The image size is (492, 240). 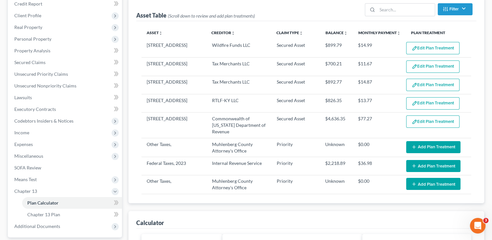 I want to click on td: $13.77, so click(x=377, y=103).